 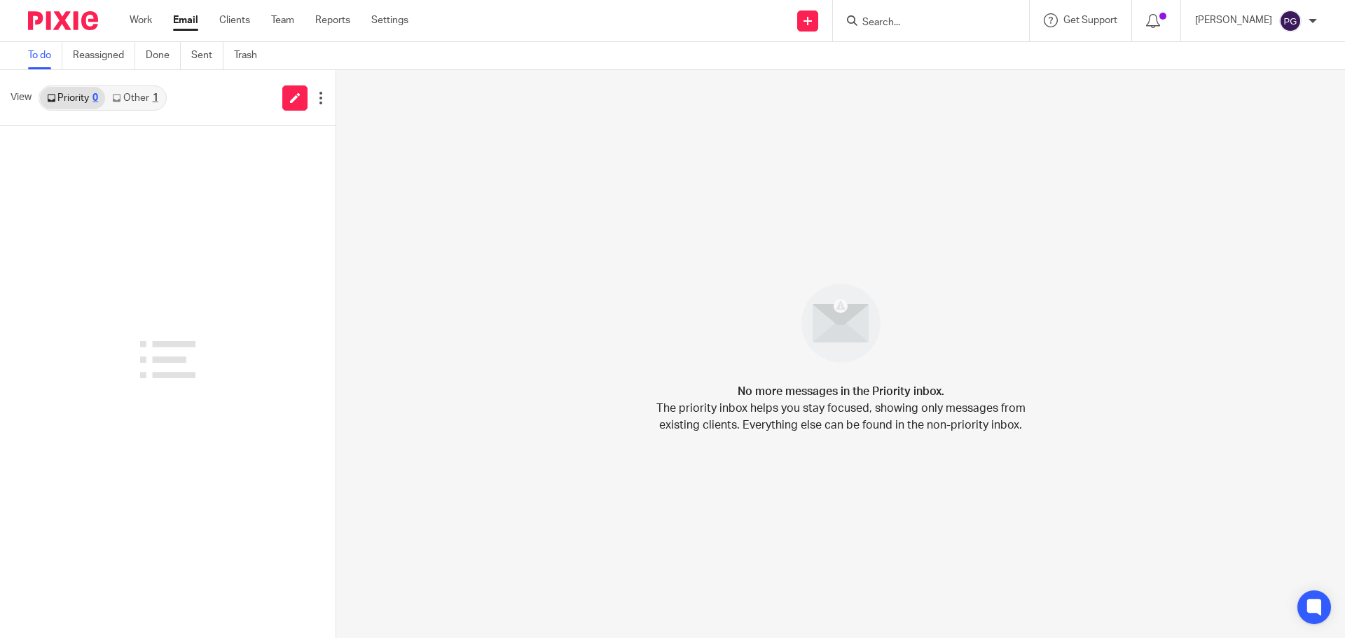 What do you see at coordinates (141, 20) in the screenshot?
I see `a: Work` at bounding box center [141, 20].